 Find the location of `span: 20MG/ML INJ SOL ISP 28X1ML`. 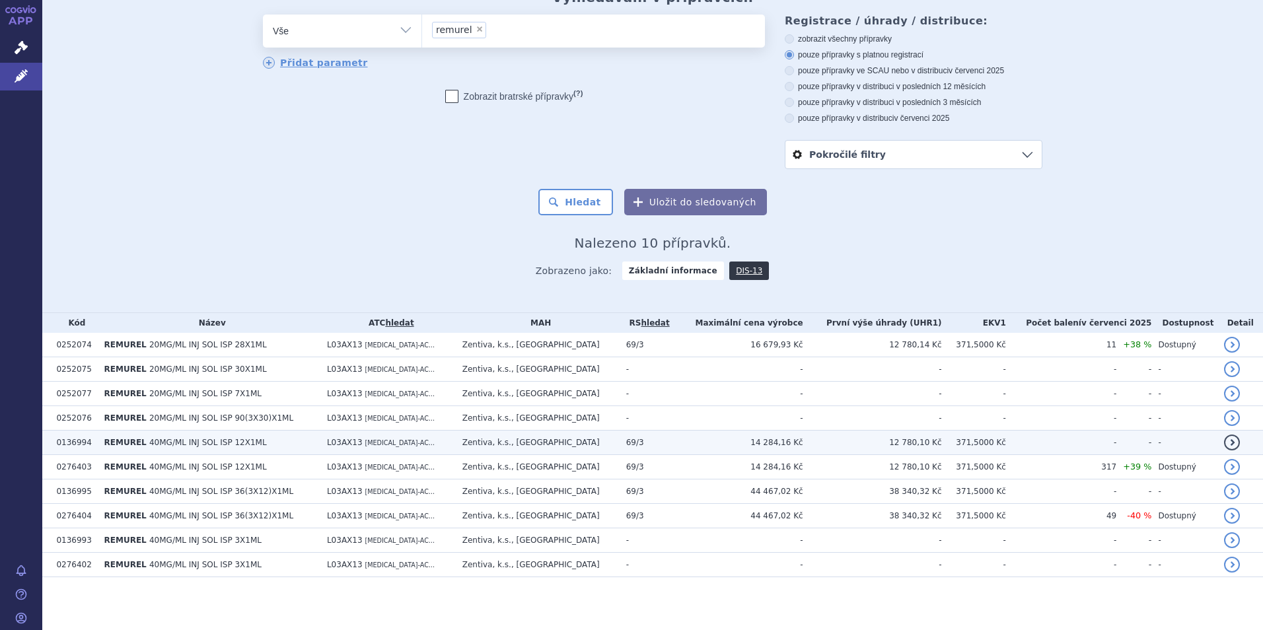

span: 20MG/ML INJ SOL ISP 28X1ML is located at coordinates (208, 345).